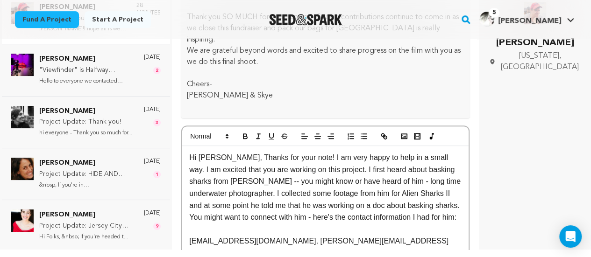 Image resolution: width=591 pixels, height=257 pixels. What do you see at coordinates (22, 169) in the screenshot?
I see `img: Shoshana Rosenbaum Photo` at bounding box center [22, 169].